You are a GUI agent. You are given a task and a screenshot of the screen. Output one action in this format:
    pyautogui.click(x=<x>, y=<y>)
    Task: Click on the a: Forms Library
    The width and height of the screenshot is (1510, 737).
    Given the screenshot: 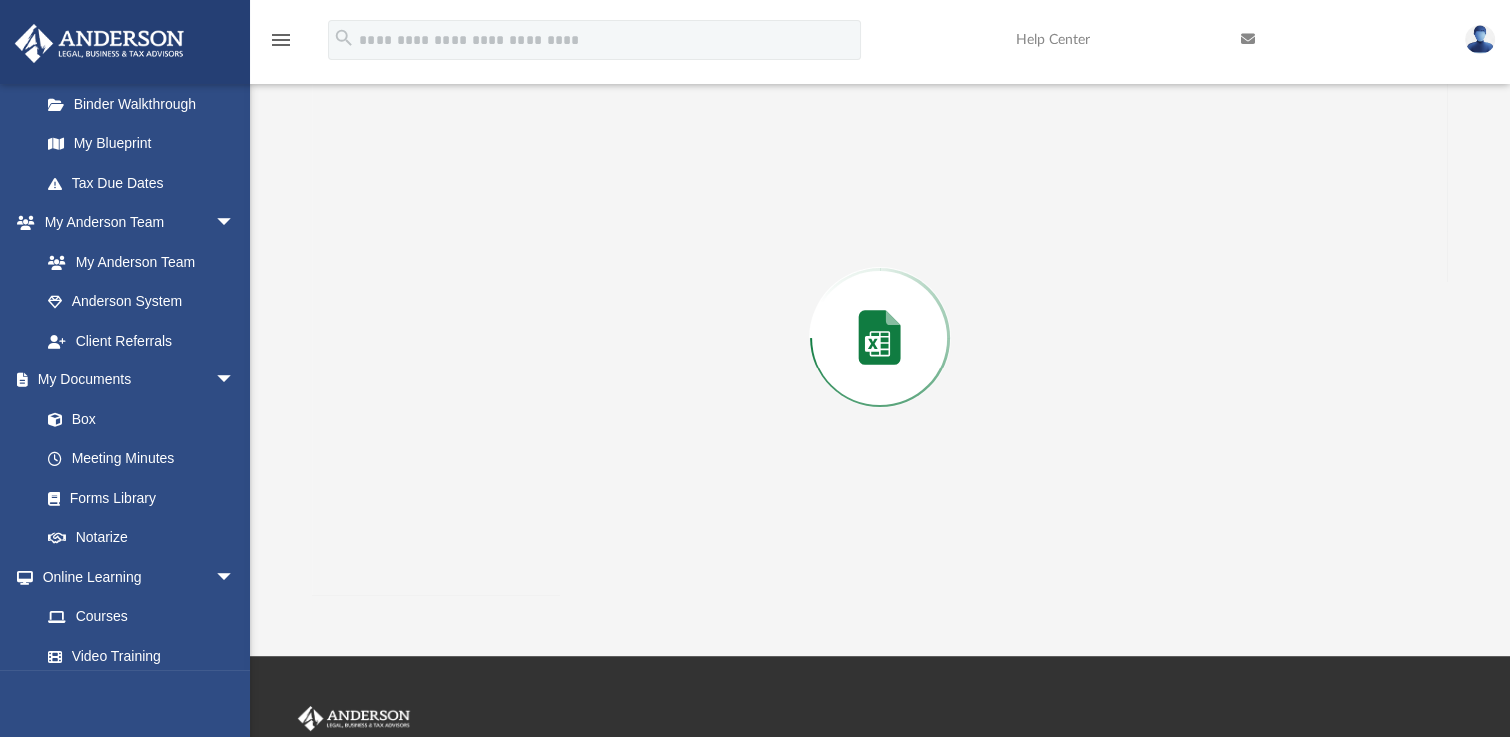 What is the action you would take?
    pyautogui.click(x=136, y=498)
    